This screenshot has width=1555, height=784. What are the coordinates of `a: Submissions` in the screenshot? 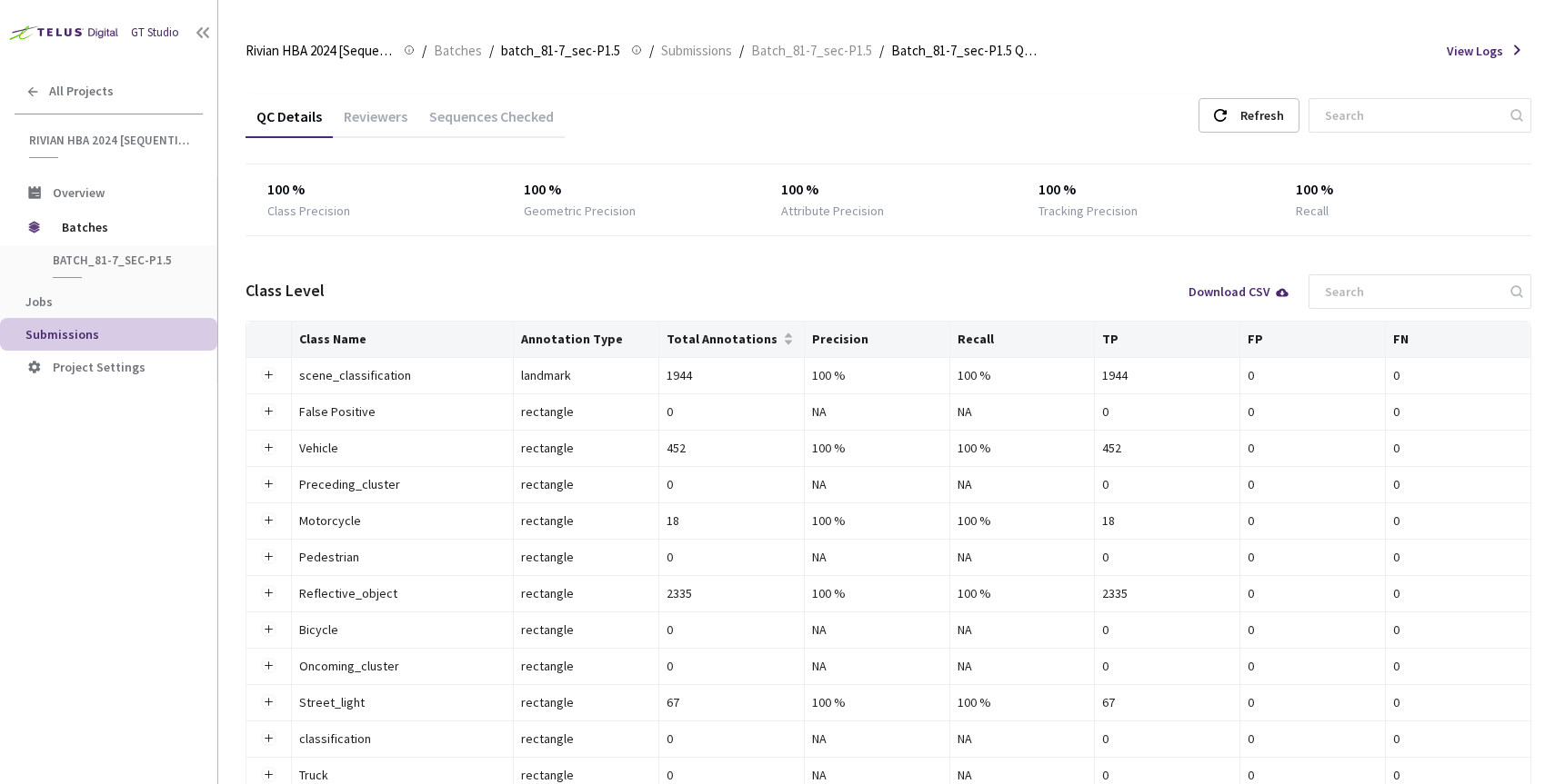 It's located at (696, 50).